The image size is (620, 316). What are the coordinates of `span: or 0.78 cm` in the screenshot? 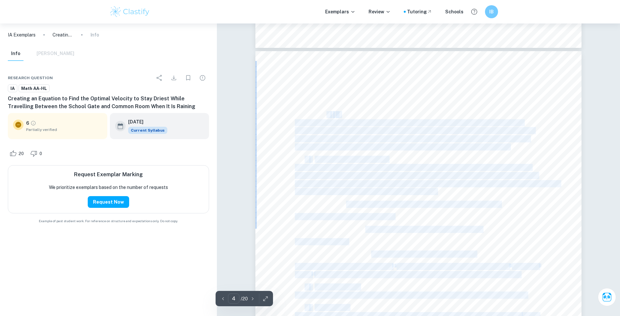 It's located at (525, 267).